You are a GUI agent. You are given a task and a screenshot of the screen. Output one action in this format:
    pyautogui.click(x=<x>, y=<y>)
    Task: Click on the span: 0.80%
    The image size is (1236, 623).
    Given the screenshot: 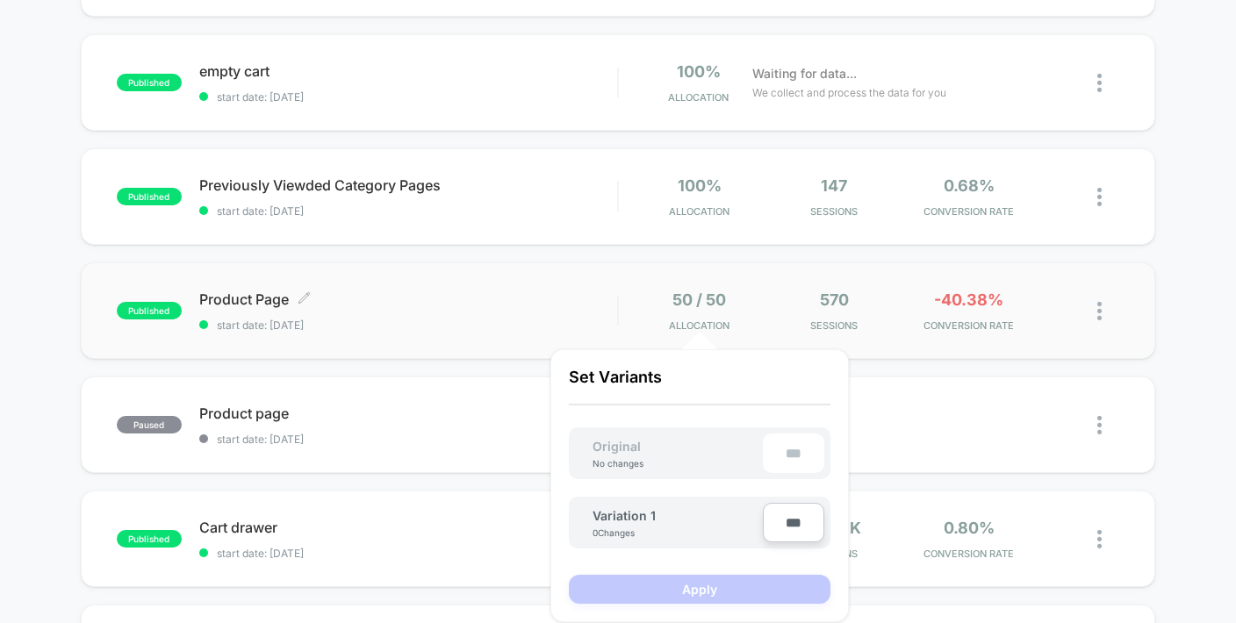 What is the action you would take?
    pyautogui.click(x=969, y=527)
    